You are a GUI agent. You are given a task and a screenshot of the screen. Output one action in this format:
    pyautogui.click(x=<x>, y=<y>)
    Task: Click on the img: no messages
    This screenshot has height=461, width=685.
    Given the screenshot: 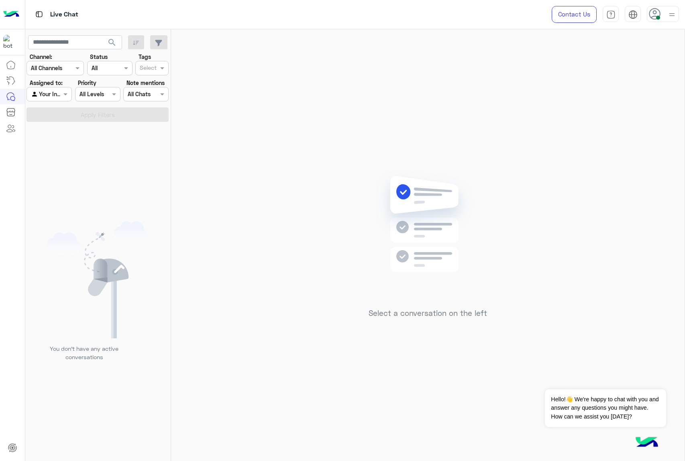 What is the action you would take?
    pyautogui.click(x=427, y=236)
    